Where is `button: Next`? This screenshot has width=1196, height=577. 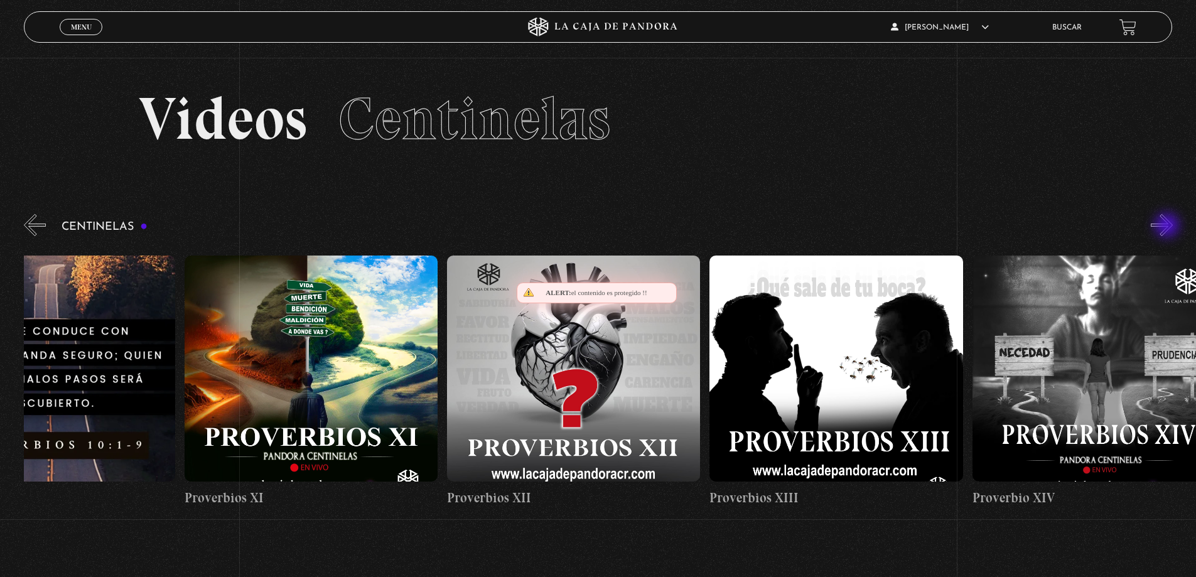 button: Next is located at coordinates (1162, 225).